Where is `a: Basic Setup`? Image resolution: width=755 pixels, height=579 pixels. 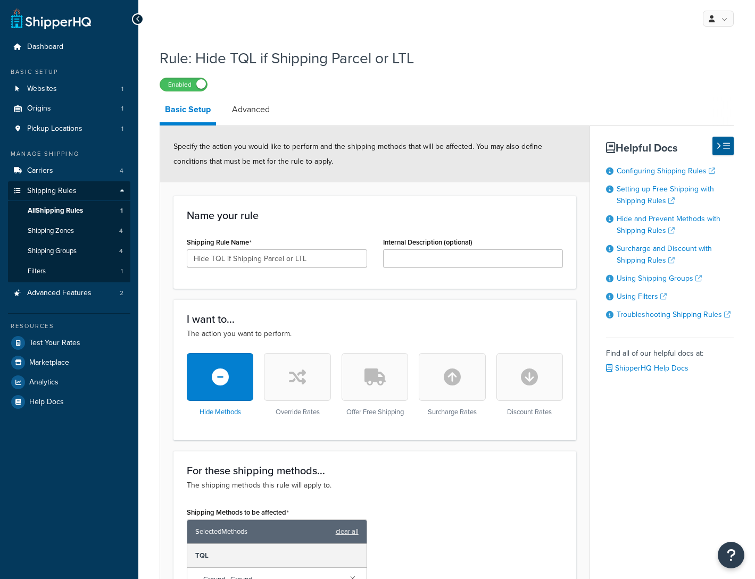
a: Basic Setup is located at coordinates (188, 111).